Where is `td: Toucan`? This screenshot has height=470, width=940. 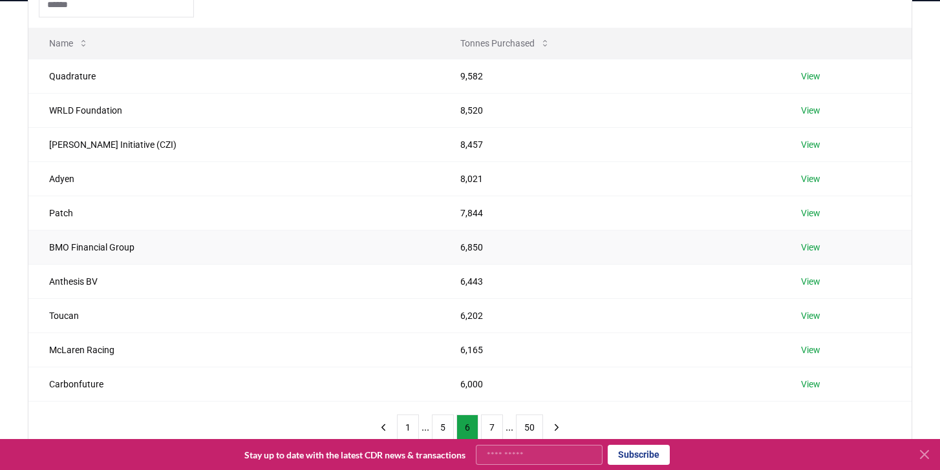
td: Toucan is located at coordinates (234, 315).